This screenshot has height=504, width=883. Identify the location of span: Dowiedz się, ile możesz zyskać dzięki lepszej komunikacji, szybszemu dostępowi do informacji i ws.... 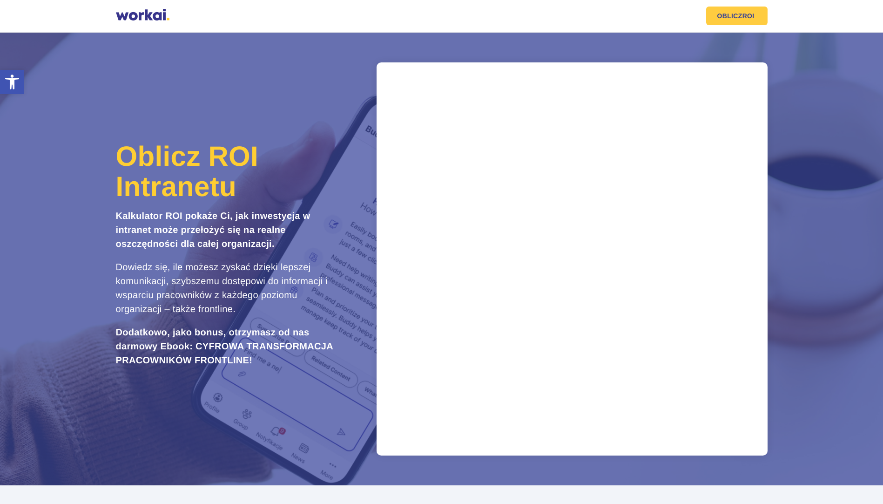
(222, 288).